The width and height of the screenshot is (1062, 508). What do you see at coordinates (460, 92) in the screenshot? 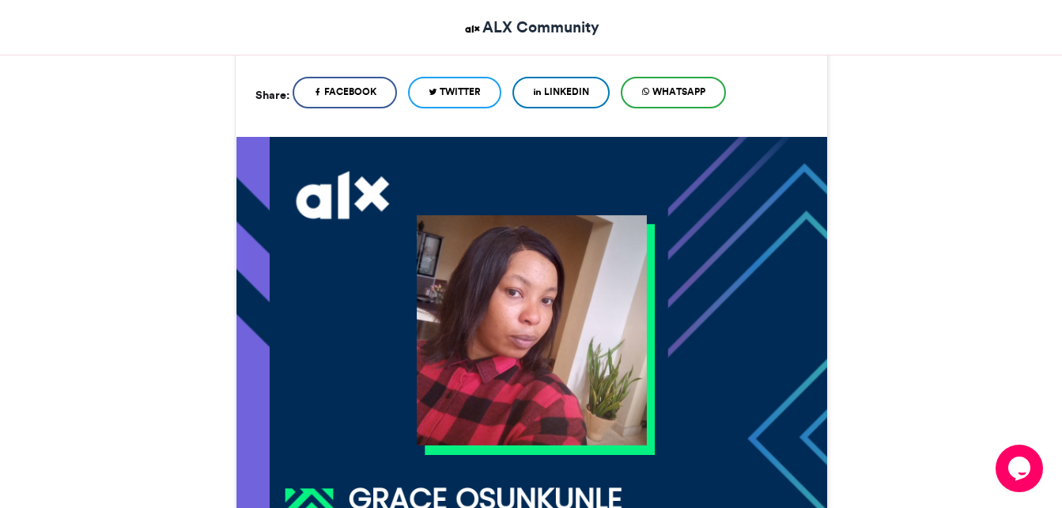
I see `span: Twitter` at bounding box center [460, 92].